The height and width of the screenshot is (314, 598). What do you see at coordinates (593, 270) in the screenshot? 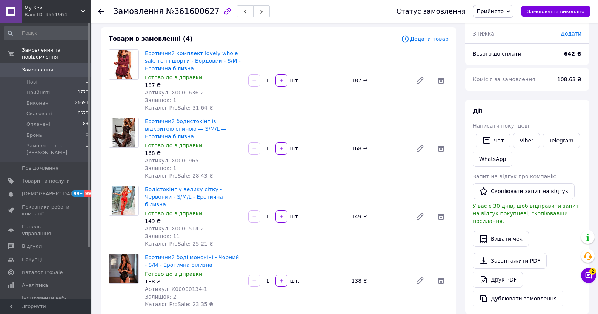
I see `span: 2` at bounding box center [593, 270].